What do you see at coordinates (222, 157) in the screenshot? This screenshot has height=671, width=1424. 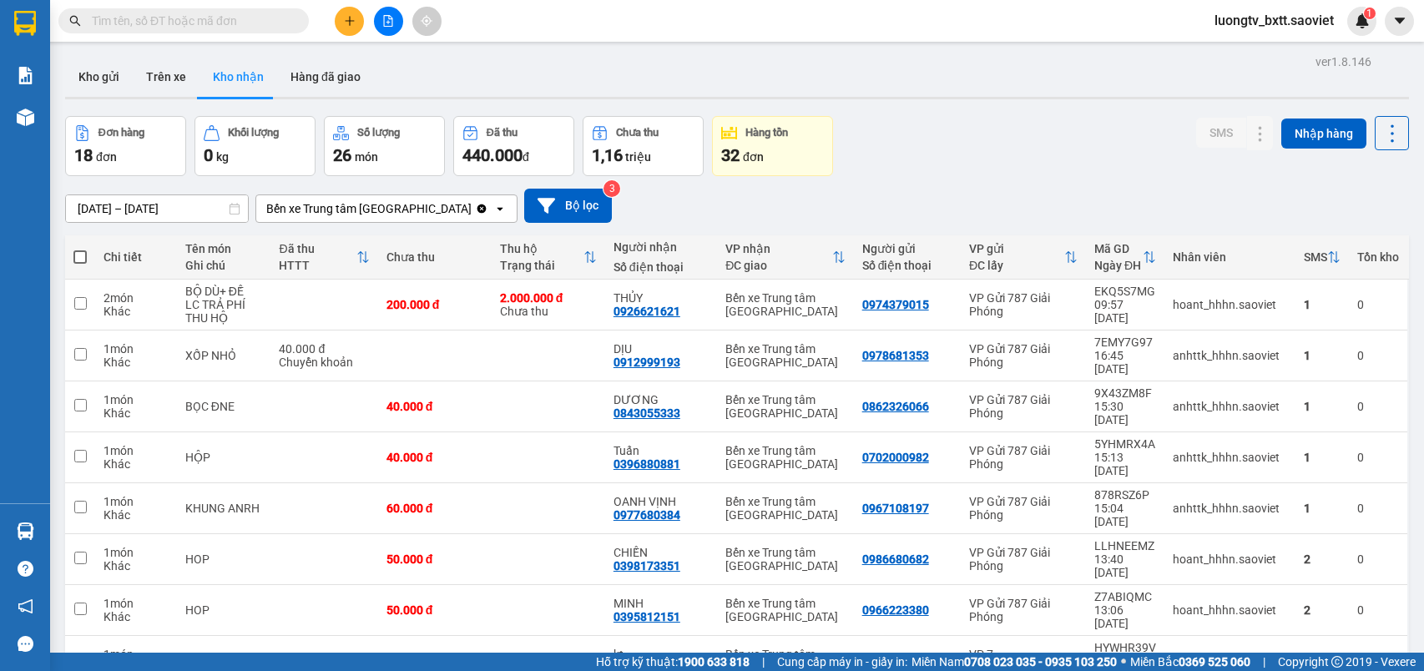 I see `span: kg` at bounding box center [222, 157].